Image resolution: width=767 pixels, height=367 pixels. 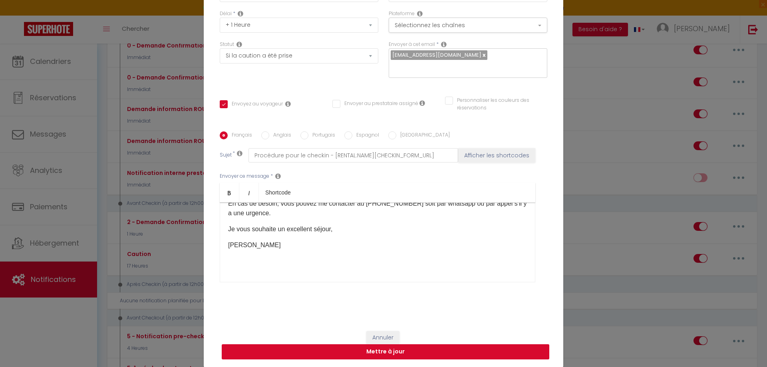 What do you see at coordinates (239, 44) in the screenshot?
I see `i: Booking status` at bounding box center [239, 44].